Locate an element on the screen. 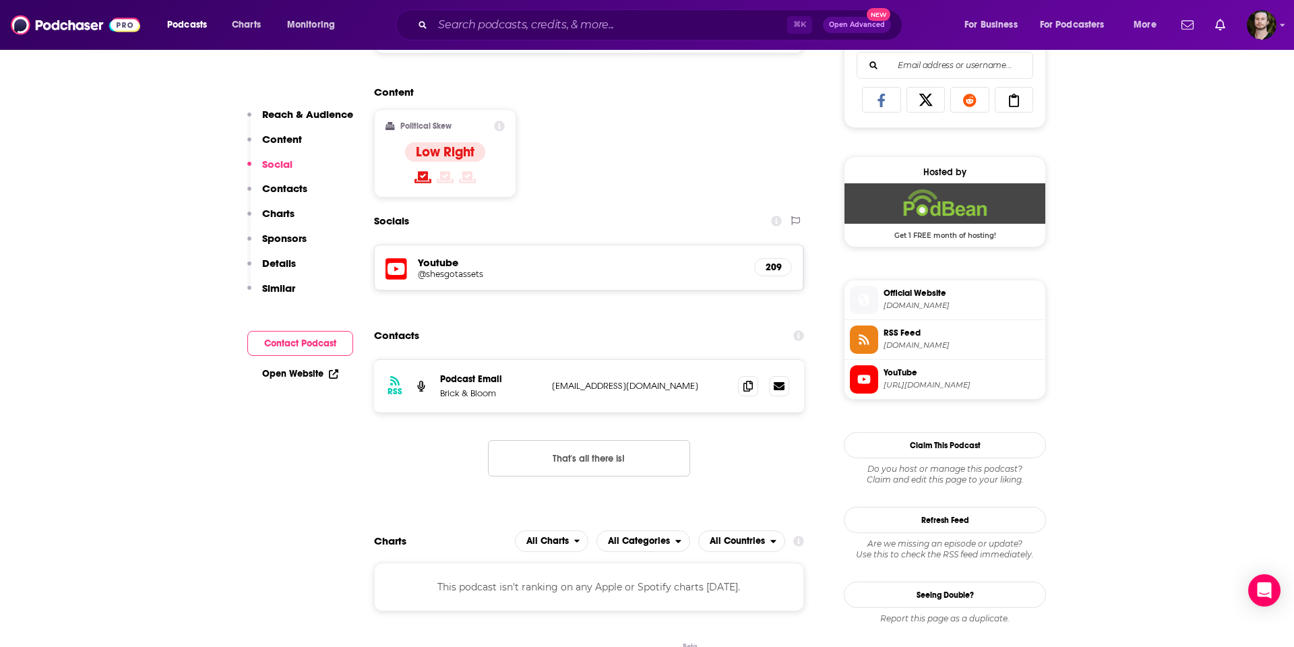 The height and width of the screenshot is (647, 1294). div: Search podcasts, credits, & more... is located at coordinates (662, 25).